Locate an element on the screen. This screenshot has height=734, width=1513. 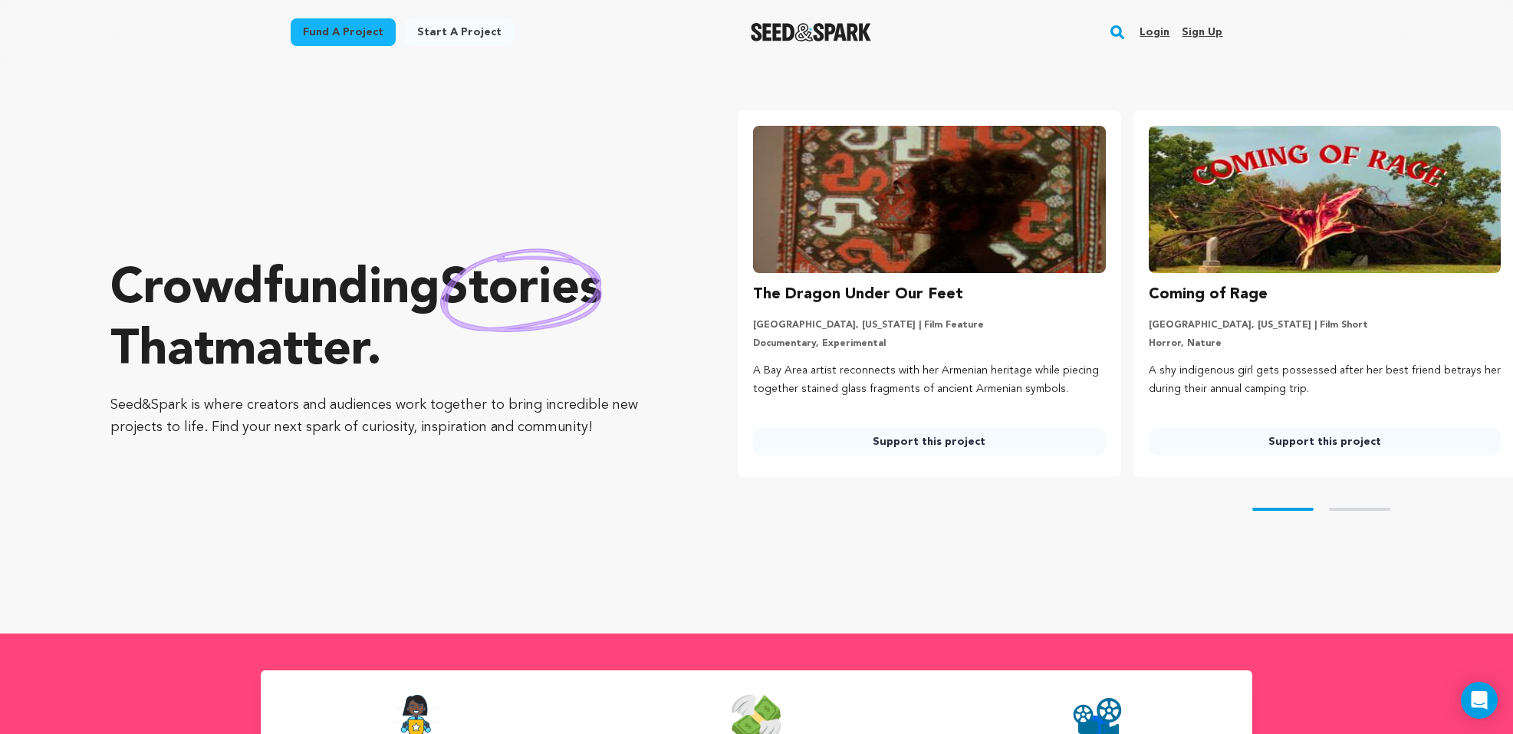
a: Login is located at coordinates (1154, 32).